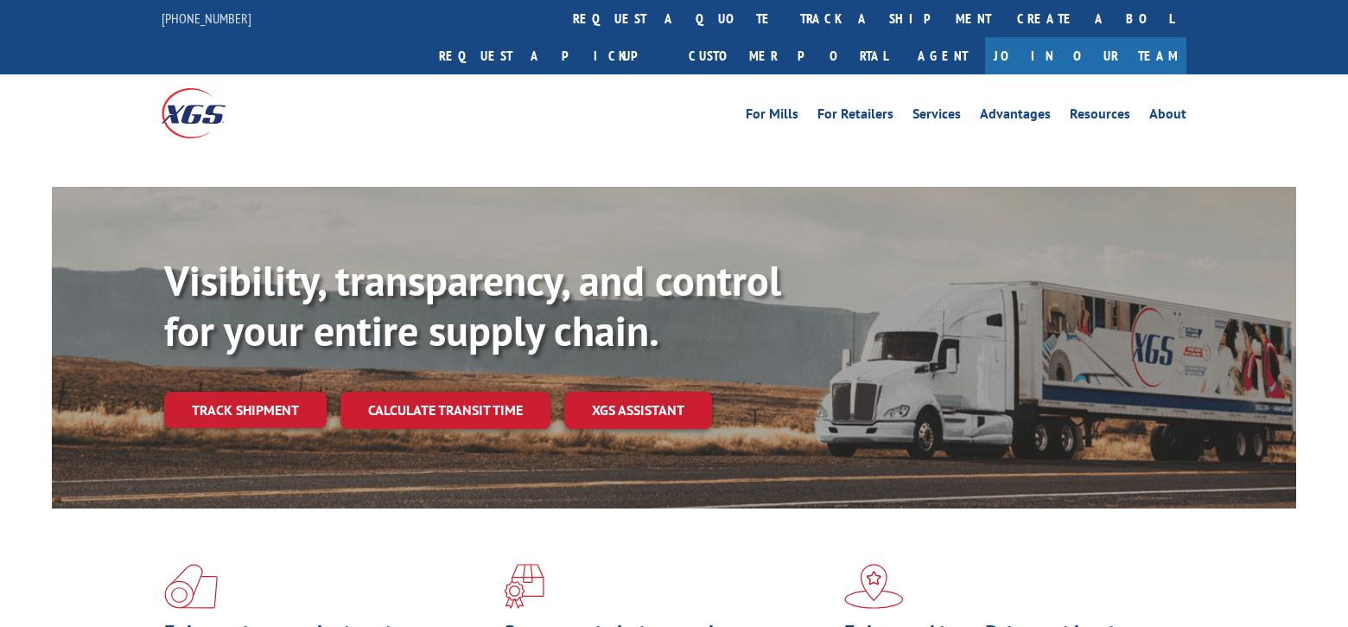 The height and width of the screenshot is (627, 1348). I want to click on a: Resources, so click(1100, 117).